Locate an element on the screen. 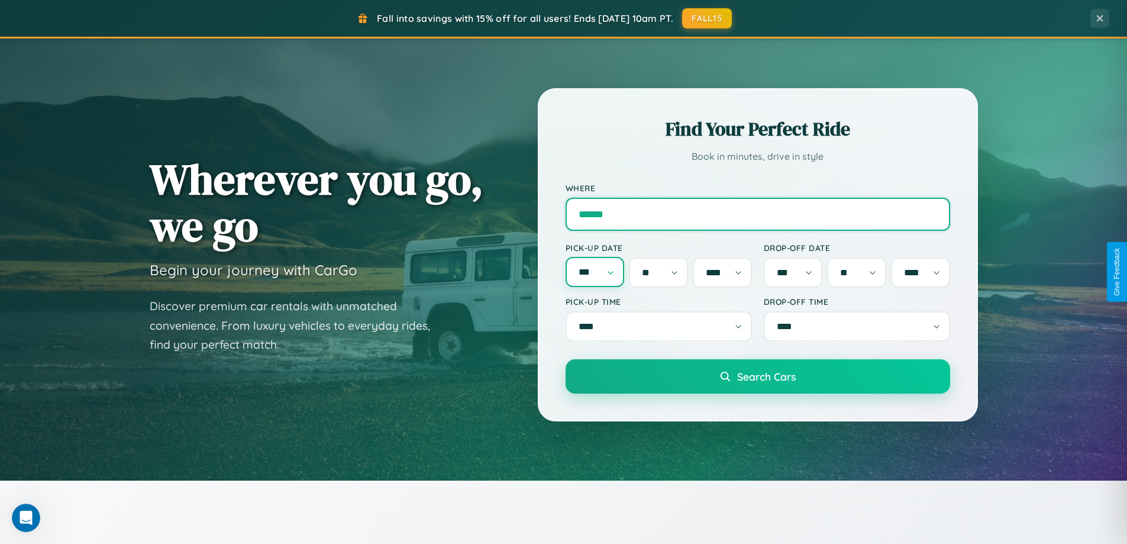 This screenshot has height=544, width=1127. h1: Wherever you go, we go is located at coordinates (316, 202).